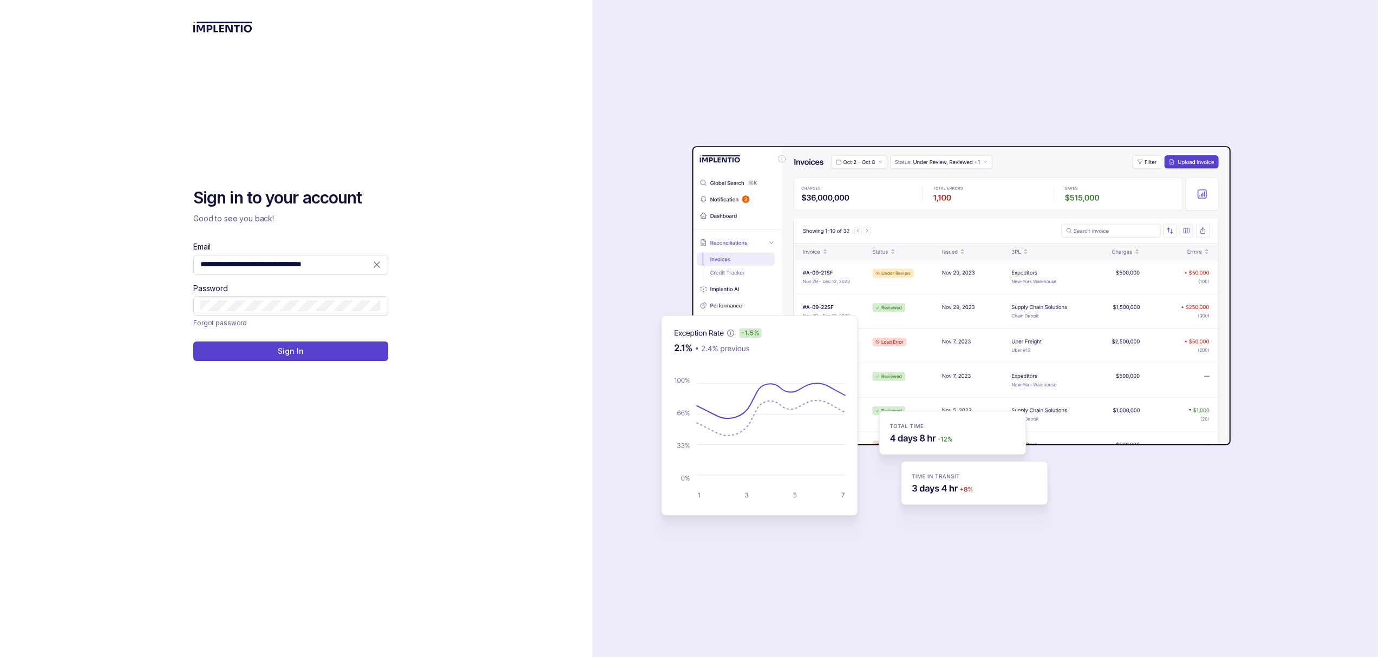  I want to click on h2: Sign in to your account, so click(291, 198).